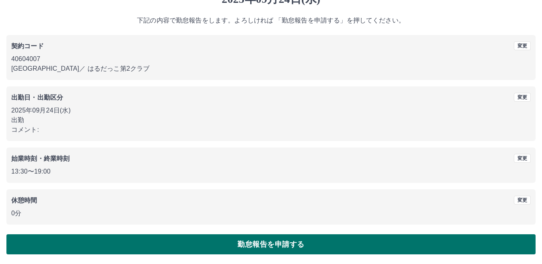 The width and height of the screenshot is (542, 264). What do you see at coordinates (271, 130) in the screenshot?
I see `p: コメント:` at bounding box center [271, 130].